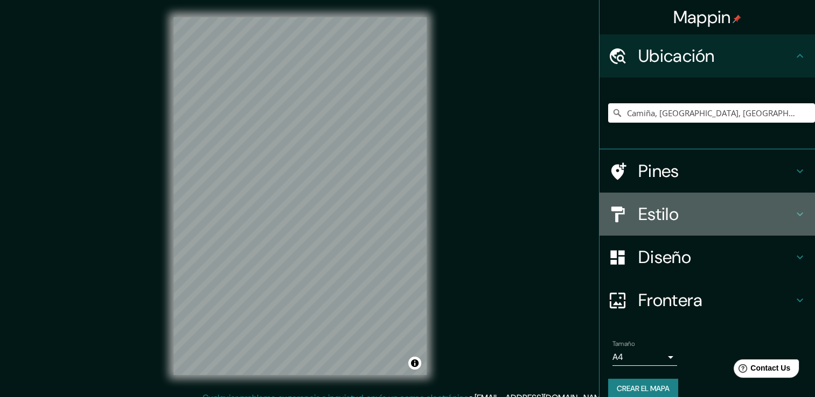 The height and width of the screenshot is (397, 815). Describe the element at coordinates (623, 344) in the screenshot. I see `label: Tamaño` at that location.